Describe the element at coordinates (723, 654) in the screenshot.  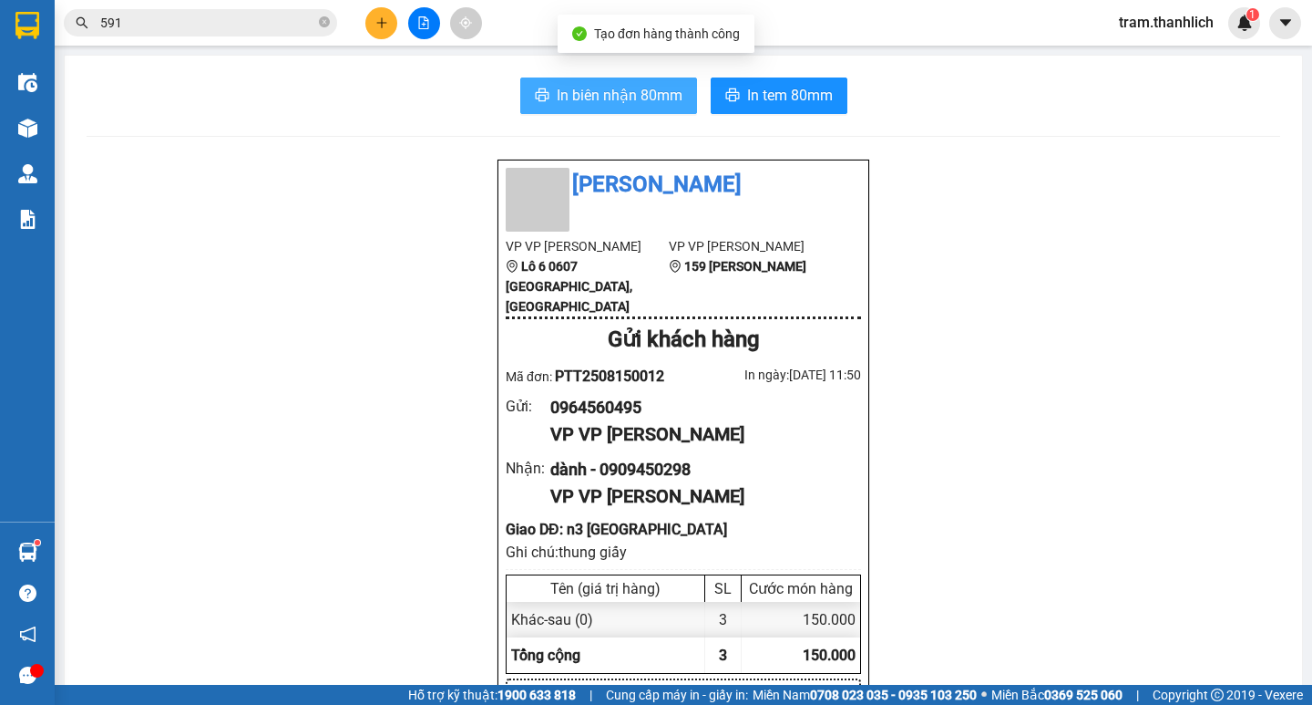
I see `span: 3` at that location.